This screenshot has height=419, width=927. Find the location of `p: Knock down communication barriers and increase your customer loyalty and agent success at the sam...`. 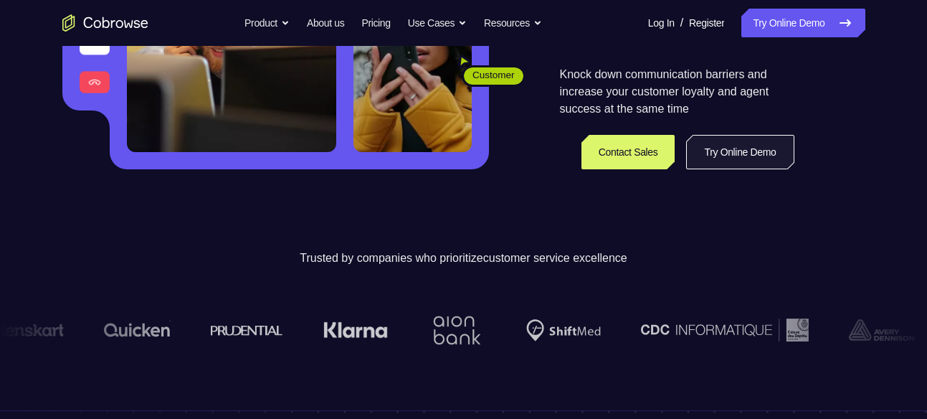

p: Knock down communication barriers and increase your customer loyalty and agent success at the sam... is located at coordinates (677, 92).